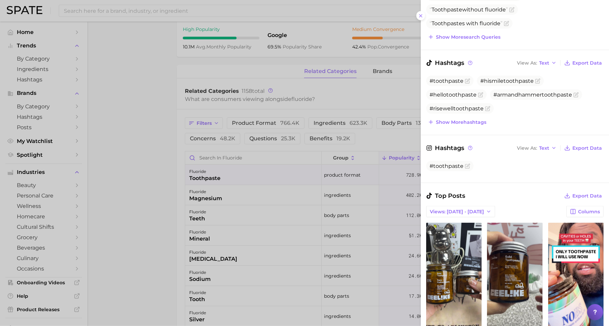  I want to click on span: #risewelltoothpaste, so click(457, 108).